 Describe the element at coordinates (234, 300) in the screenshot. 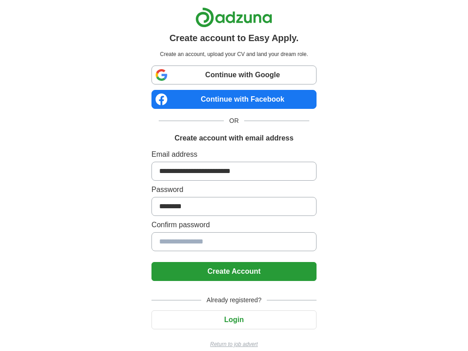

I see `span: Already registered?` at that location.